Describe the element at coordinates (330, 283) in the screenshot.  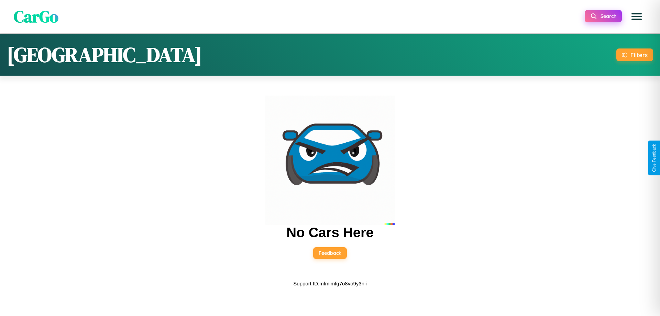
I see `p: Support ID: mfmimfg7o8vo9y3nii` at that location.